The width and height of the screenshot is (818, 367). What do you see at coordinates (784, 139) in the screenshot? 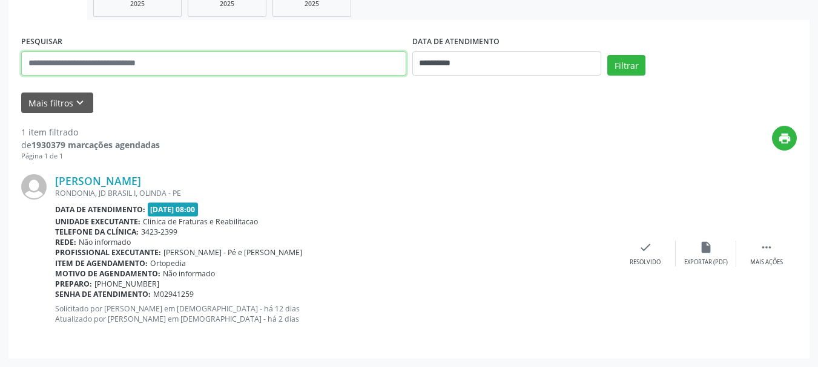
I see `i: print` at bounding box center [784, 139].